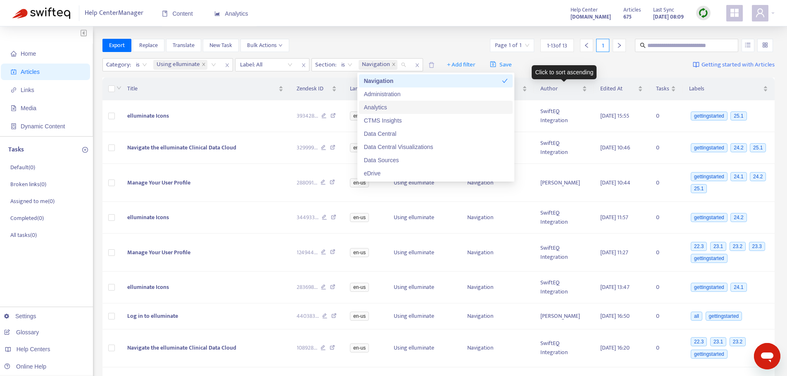 The image size is (787, 376). What do you see at coordinates (148, 45) in the screenshot?
I see `span: Replace` at bounding box center [148, 45].